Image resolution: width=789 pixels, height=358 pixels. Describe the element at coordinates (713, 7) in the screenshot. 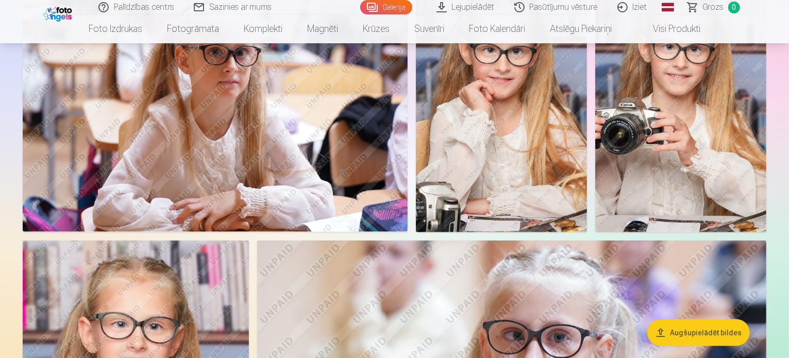

I see `span: Grozs` at that location.